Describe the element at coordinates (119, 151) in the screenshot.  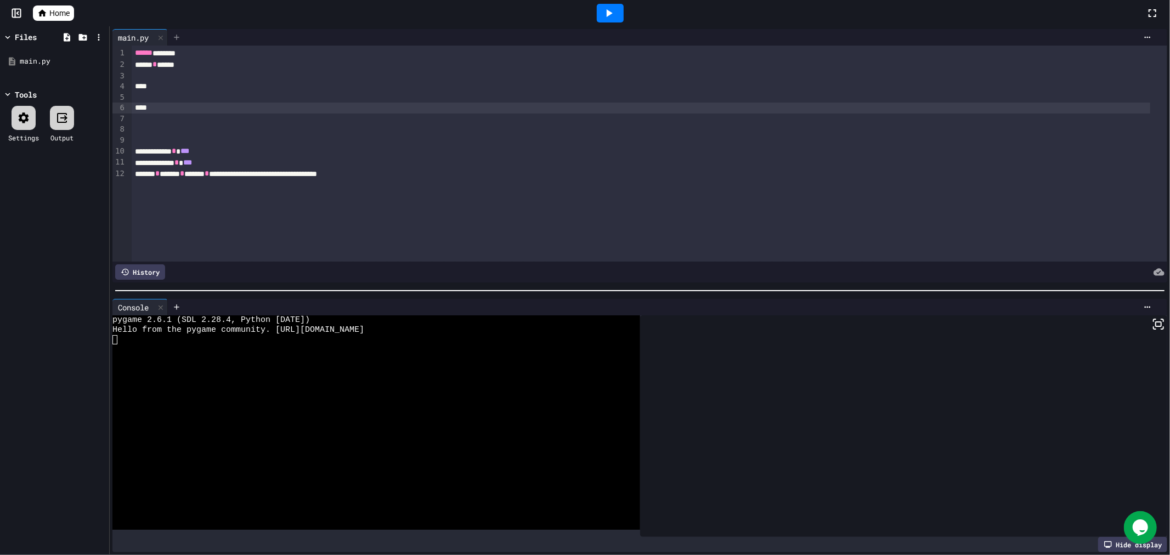
I see `div: 10` at that location.